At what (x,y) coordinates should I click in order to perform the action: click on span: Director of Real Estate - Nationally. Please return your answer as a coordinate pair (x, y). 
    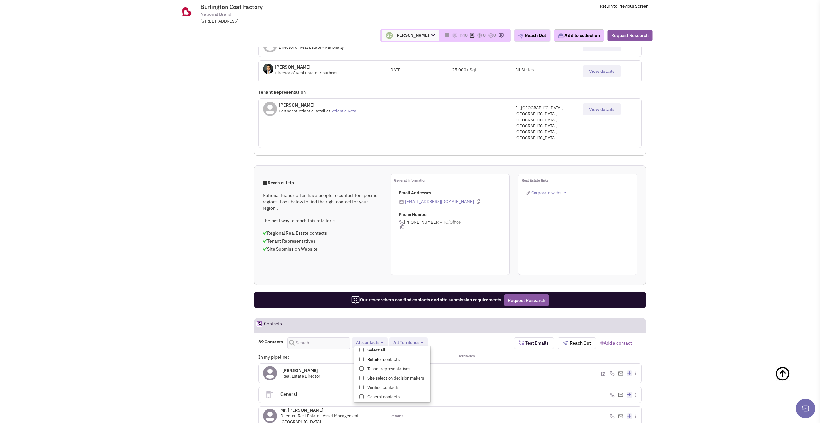
    Looking at the image, I should click on (311, 47).